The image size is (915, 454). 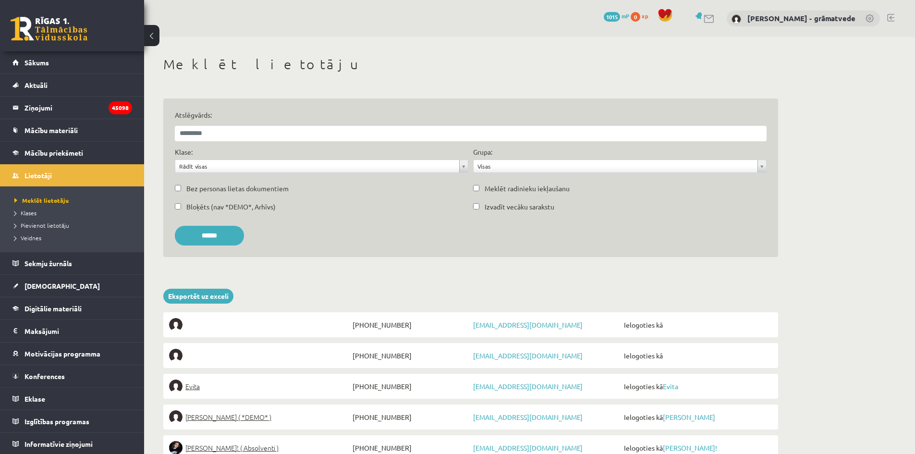 What do you see at coordinates (72, 308) in the screenshot?
I see `a: Digitālie materiāli` at bounding box center [72, 308].